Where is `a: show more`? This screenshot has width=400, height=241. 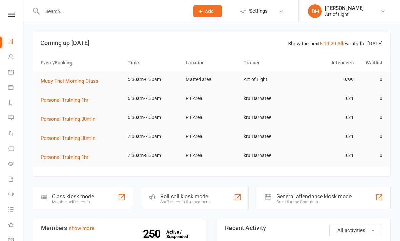
a: show more is located at coordinates (81, 228).